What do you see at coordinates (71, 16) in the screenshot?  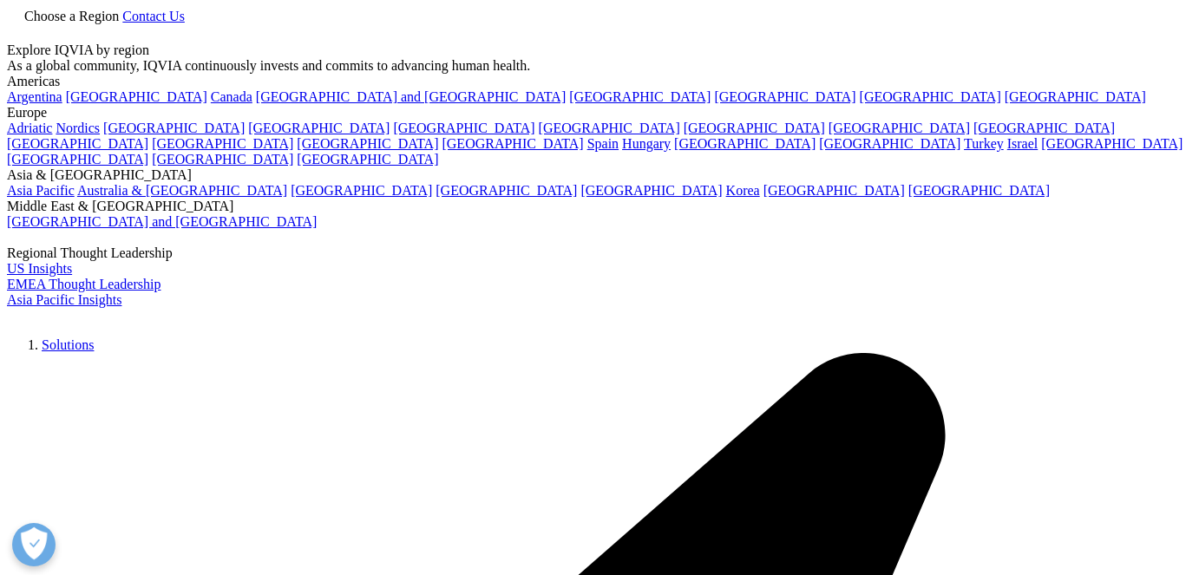 I see `span: Choose a Region` at bounding box center [71, 16].